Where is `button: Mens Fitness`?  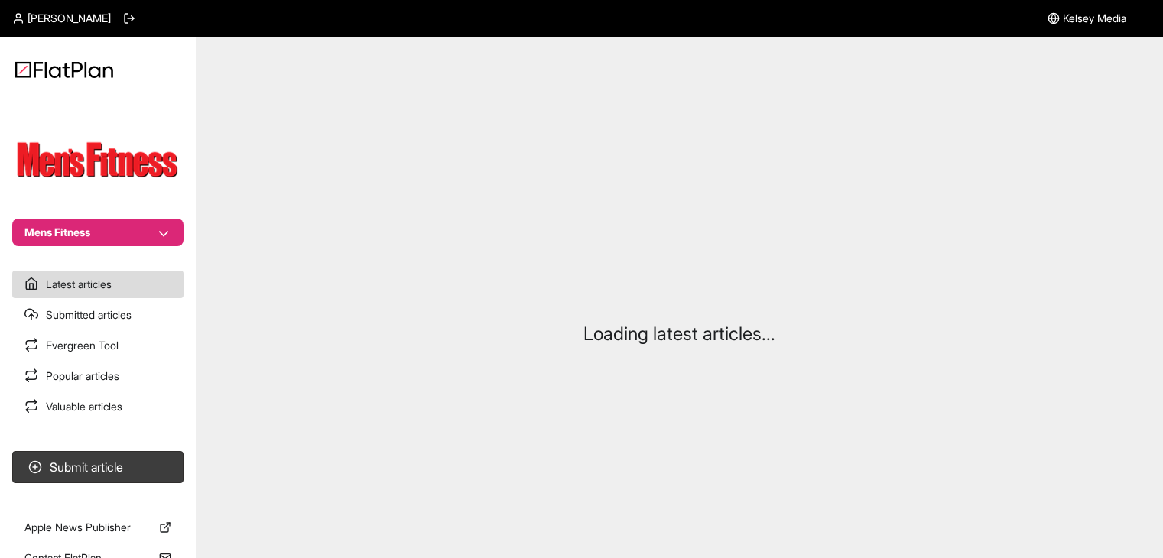
button: Mens Fitness is located at coordinates (98, 232).